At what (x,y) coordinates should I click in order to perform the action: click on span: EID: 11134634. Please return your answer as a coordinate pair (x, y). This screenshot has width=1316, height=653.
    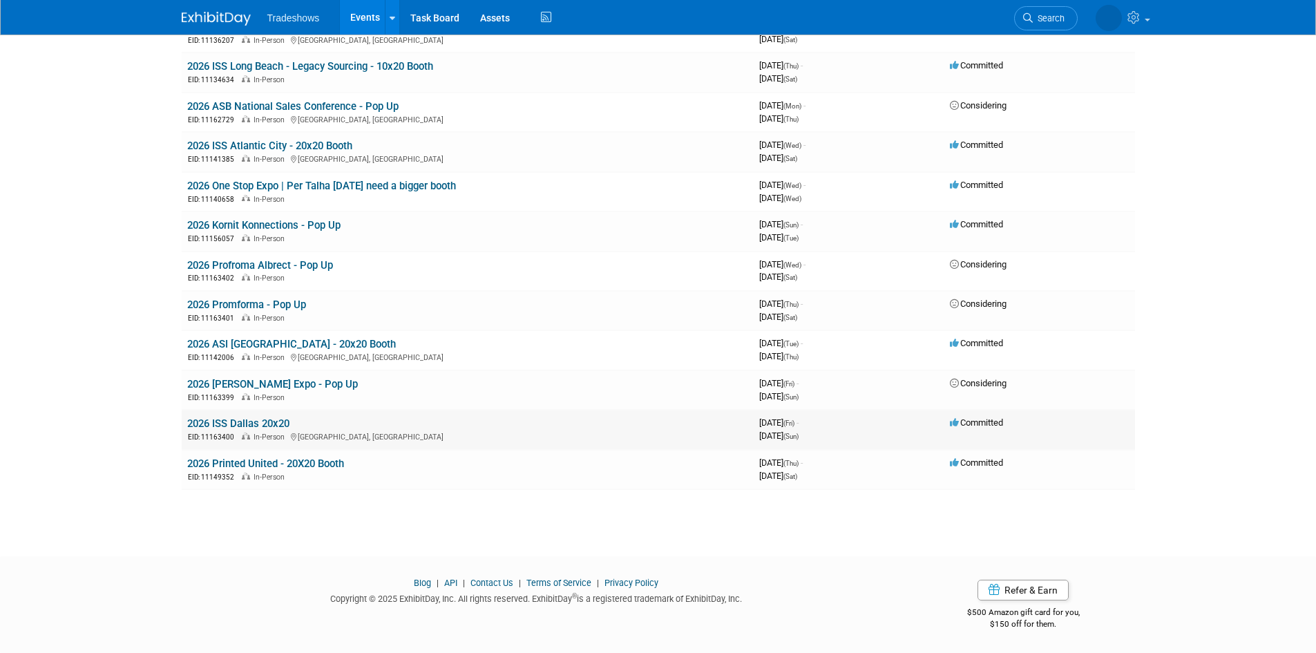
    Looking at the image, I should click on (213, 79).